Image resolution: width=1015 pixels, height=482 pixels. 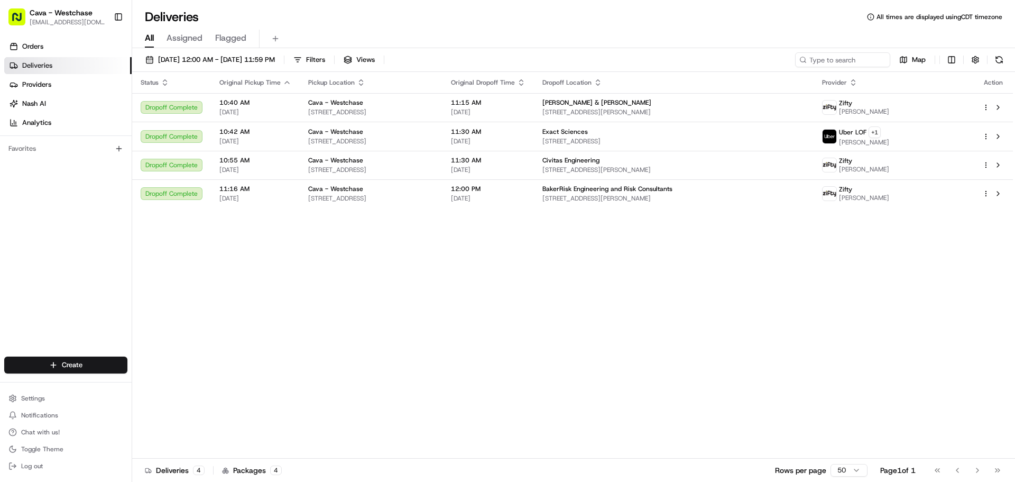 What do you see at coordinates (51, 242) in the screenshot?
I see `span: Knowledge Base` at bounding box center [51, 242].